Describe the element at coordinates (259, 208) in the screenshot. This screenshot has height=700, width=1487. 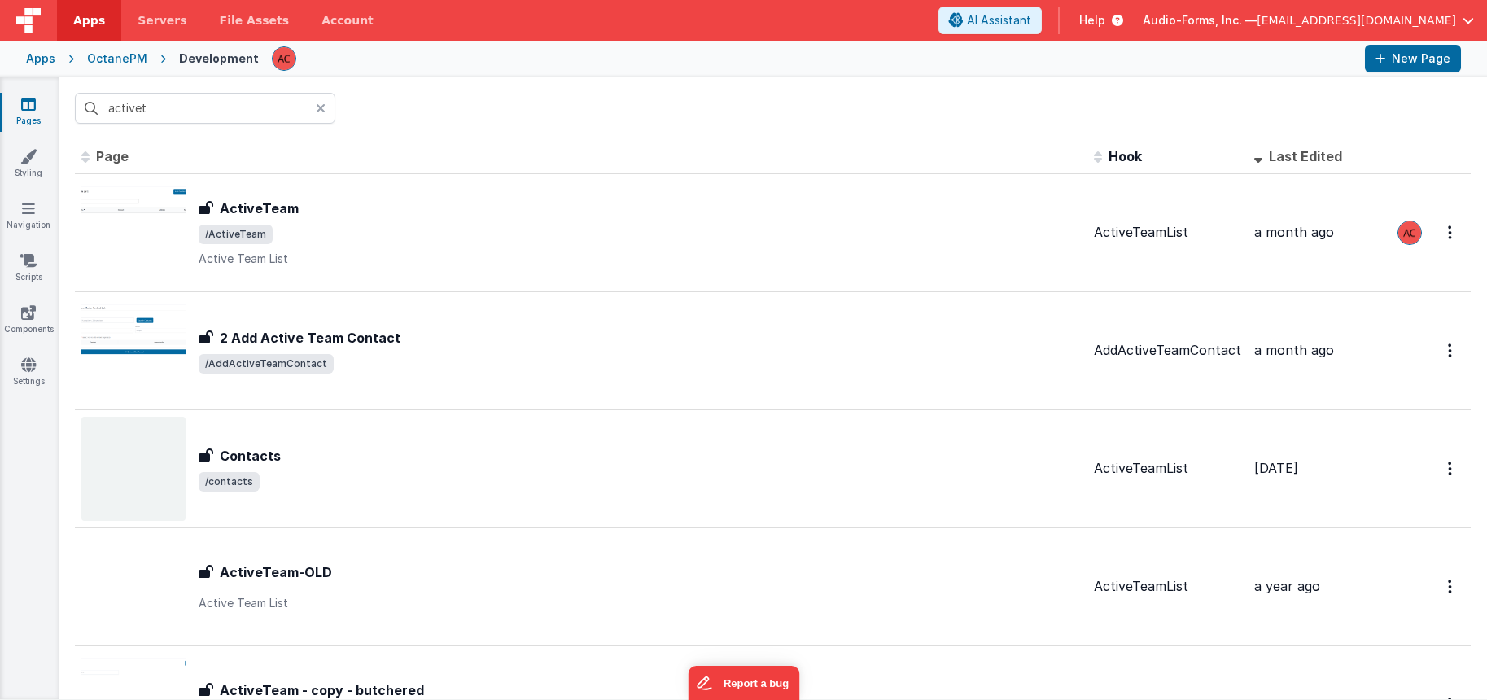
I see `h3: ActiveTeam` at that location.